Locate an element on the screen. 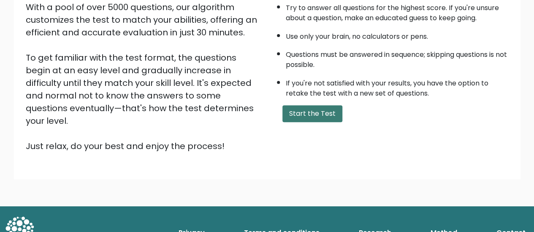  li: If you're not satisfied with your results, you have the option to retake the test with a new set ... is located at coordinates (397, 86).